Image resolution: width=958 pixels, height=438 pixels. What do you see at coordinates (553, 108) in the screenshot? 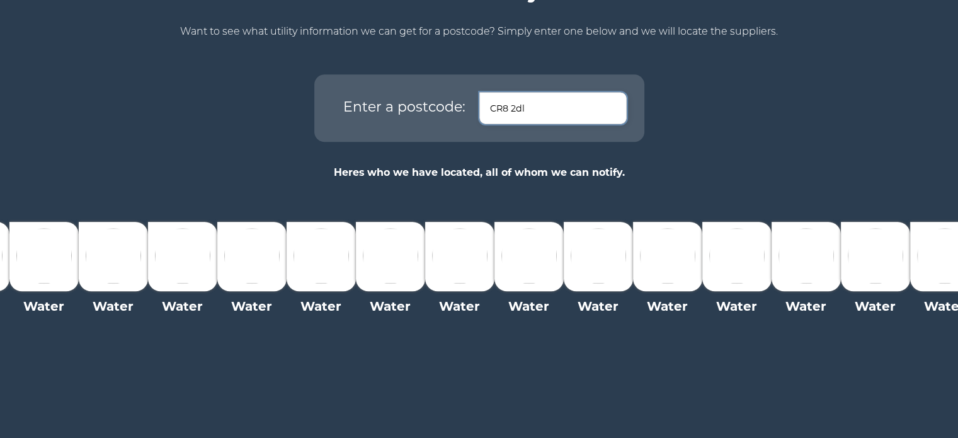
I see `input: e.g. E14 4AA` at bounding box center [553, 108].